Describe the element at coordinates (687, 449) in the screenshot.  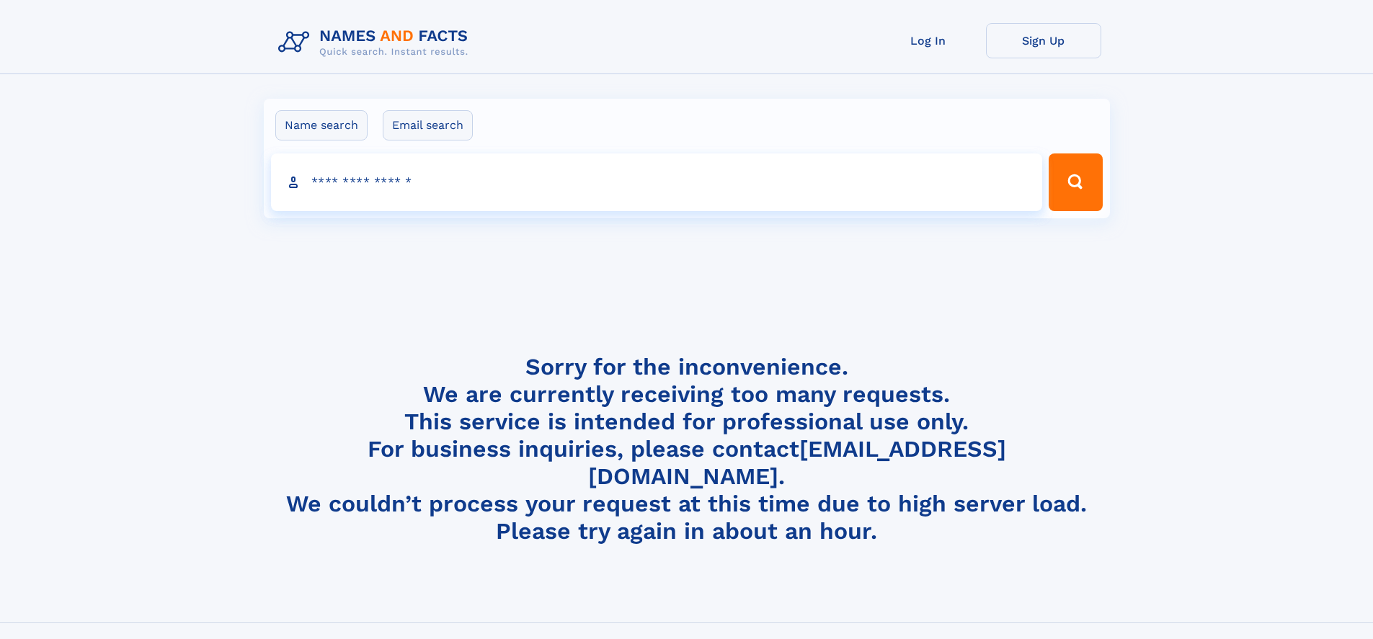
I see `h4: Sorry for the inconvenience. We are currently receiving too many requests. This service is intend...` at that location.